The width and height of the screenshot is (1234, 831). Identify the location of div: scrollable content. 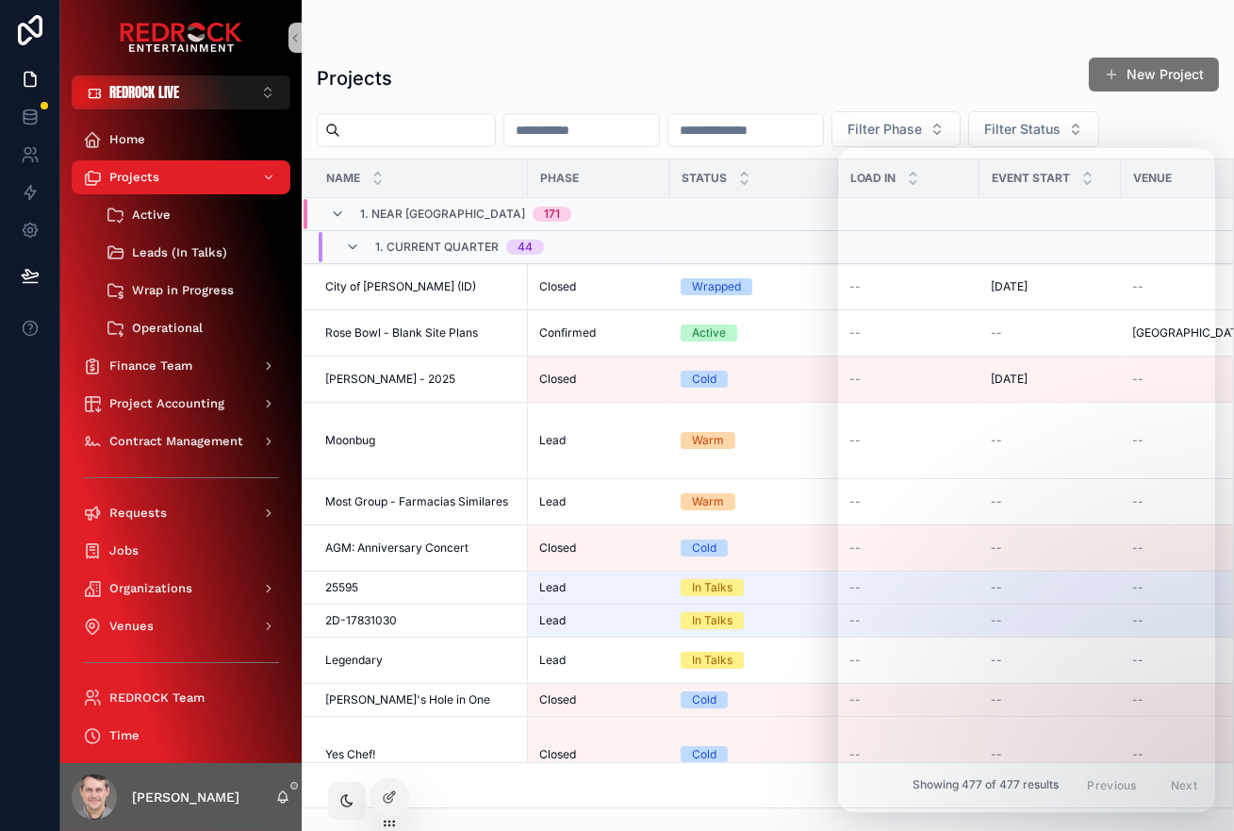
(181, 436).